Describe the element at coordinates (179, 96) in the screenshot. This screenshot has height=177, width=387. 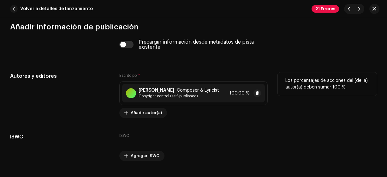
I see `span: Copyright control (self-published)` at that location.